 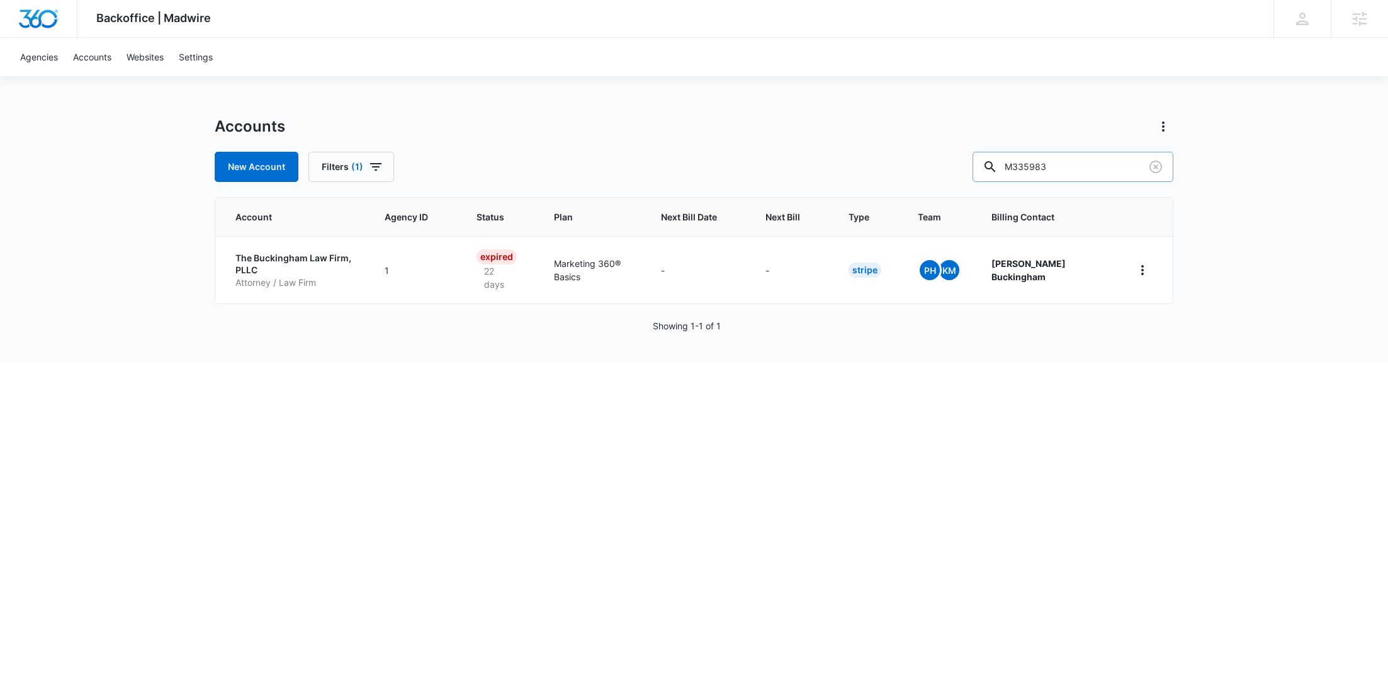 I want to click on span: Team, so click(x=931, y=217).